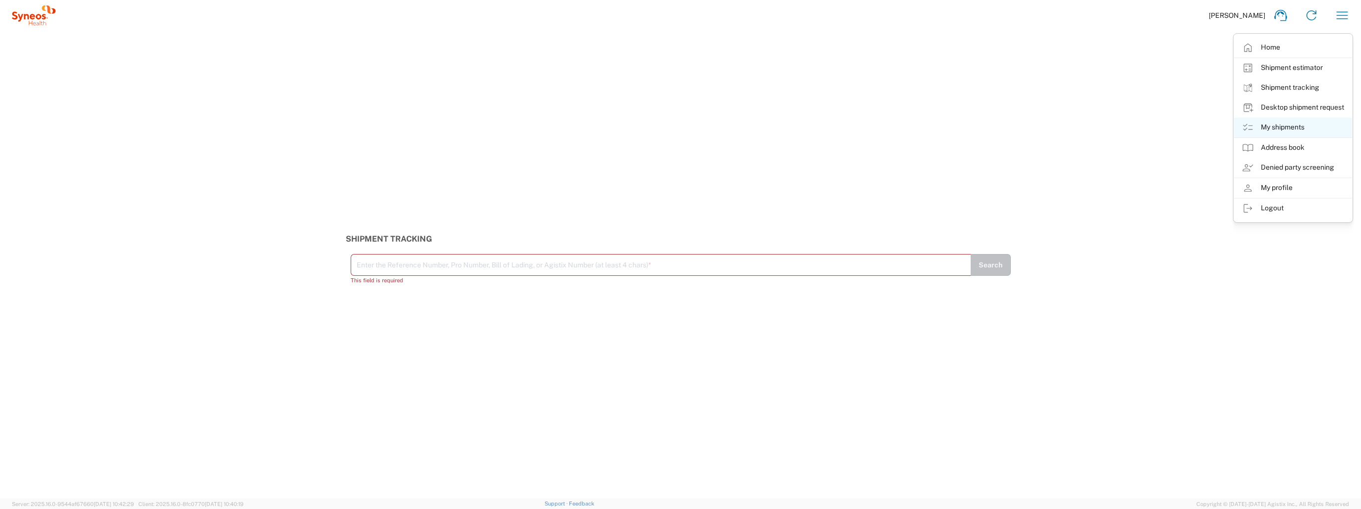 The height and width of the screenshot is (509, 1361). I want to click on span: Server: 2025.16.0-9544af67660, so click(73, 504).